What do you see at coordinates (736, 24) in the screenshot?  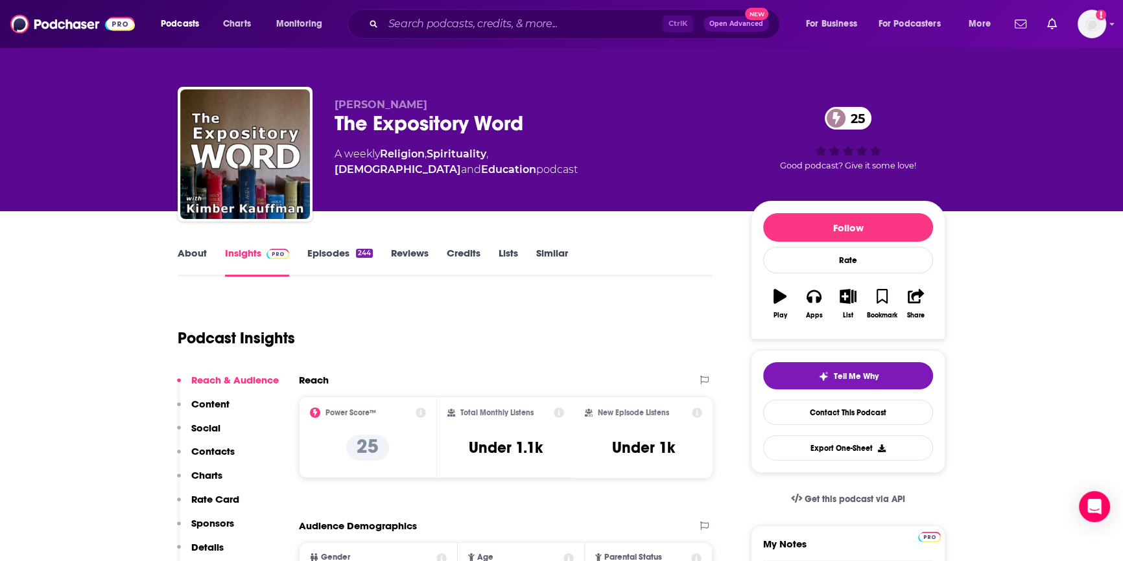 I see `button: Open AdvancedNew` at bounding box center [736, 24].